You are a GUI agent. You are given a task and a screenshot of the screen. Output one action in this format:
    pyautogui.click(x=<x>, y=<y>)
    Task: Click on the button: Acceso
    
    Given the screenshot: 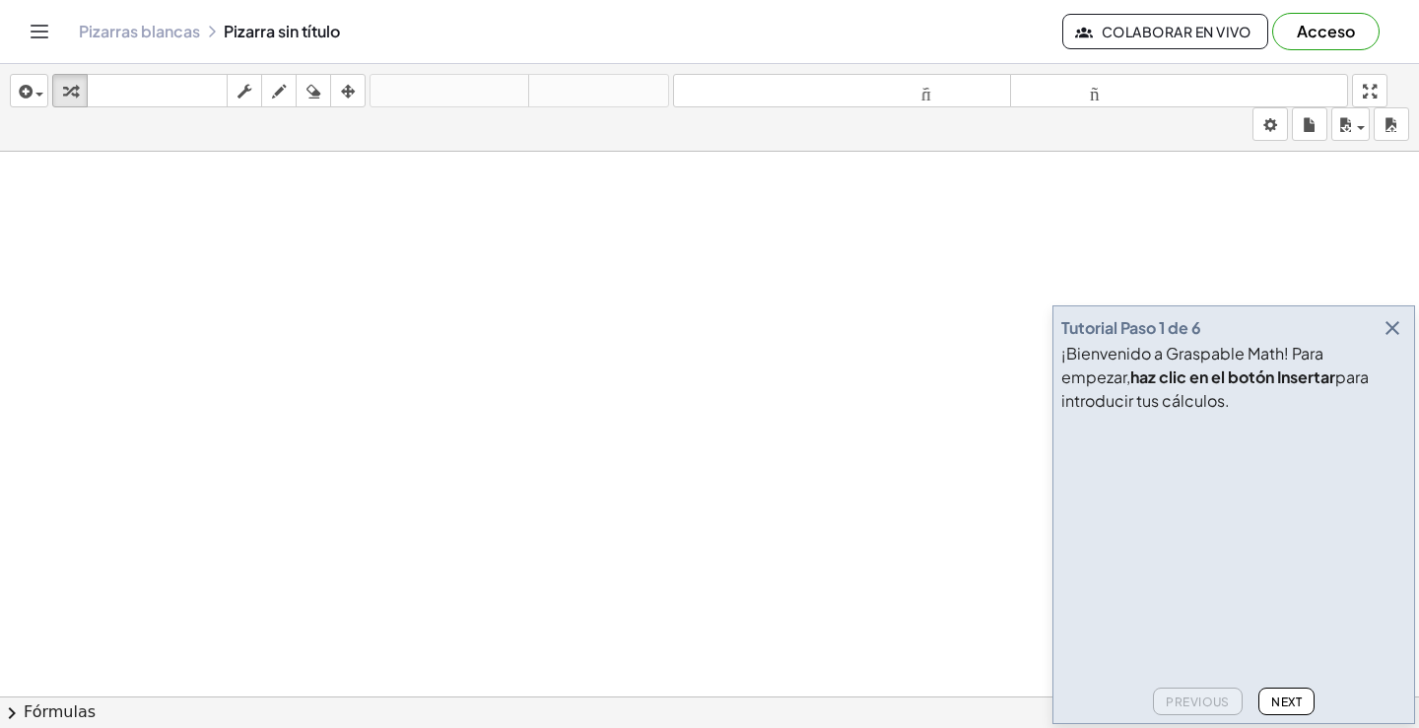 What is the action you would take?
    pyautogui.click(x=1326, y=32)
    